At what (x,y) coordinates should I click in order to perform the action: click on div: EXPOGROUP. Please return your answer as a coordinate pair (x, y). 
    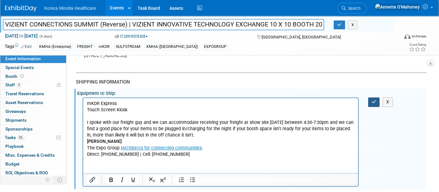
    Looking at the image, I should click on (215, 47).